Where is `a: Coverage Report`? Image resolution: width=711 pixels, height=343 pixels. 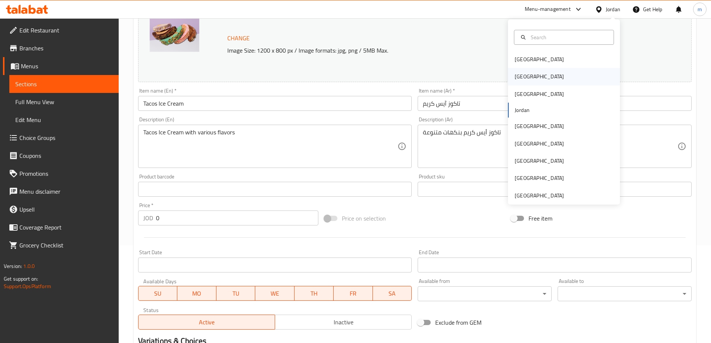 a: Coverage Report is located at coordinates (61, 227).